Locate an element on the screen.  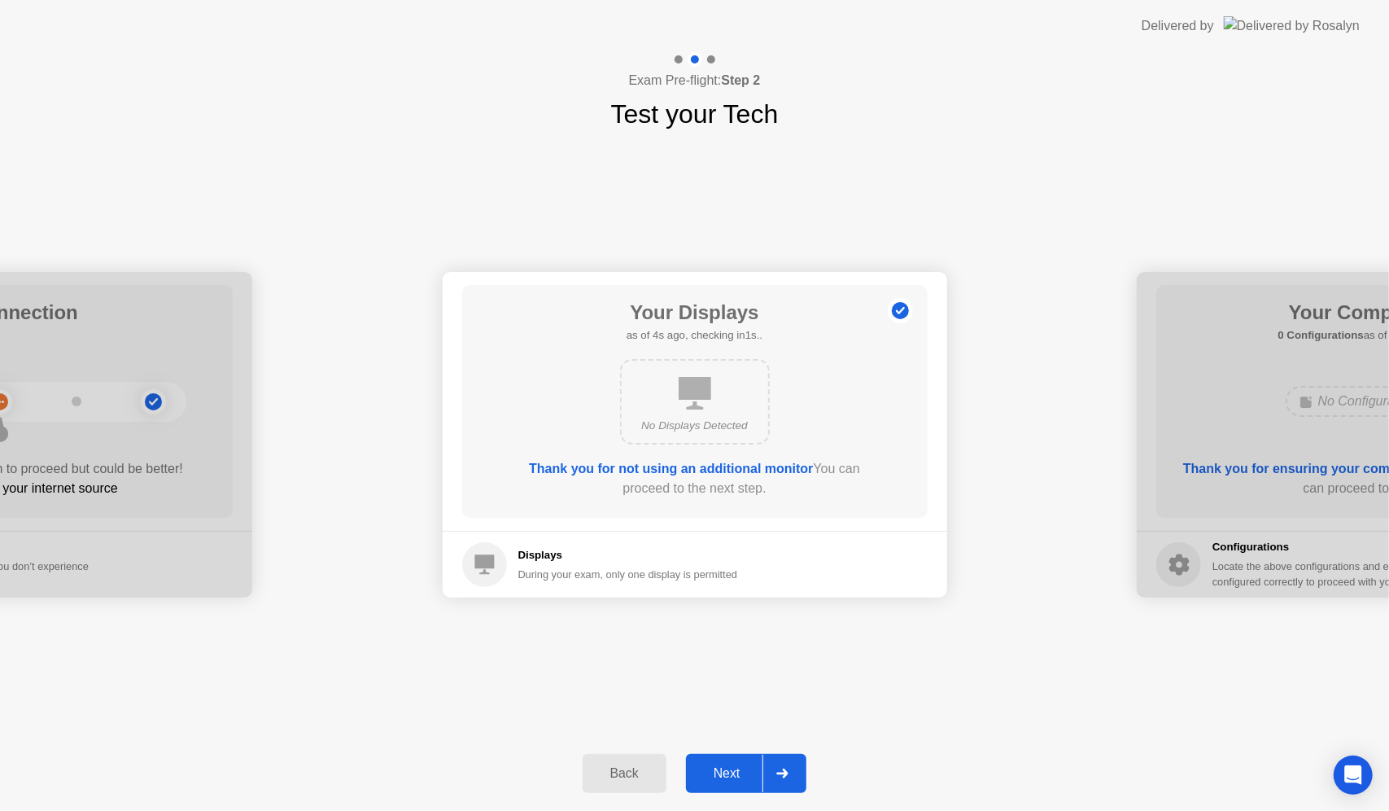
div: Back is located at coordinates (624, 773).